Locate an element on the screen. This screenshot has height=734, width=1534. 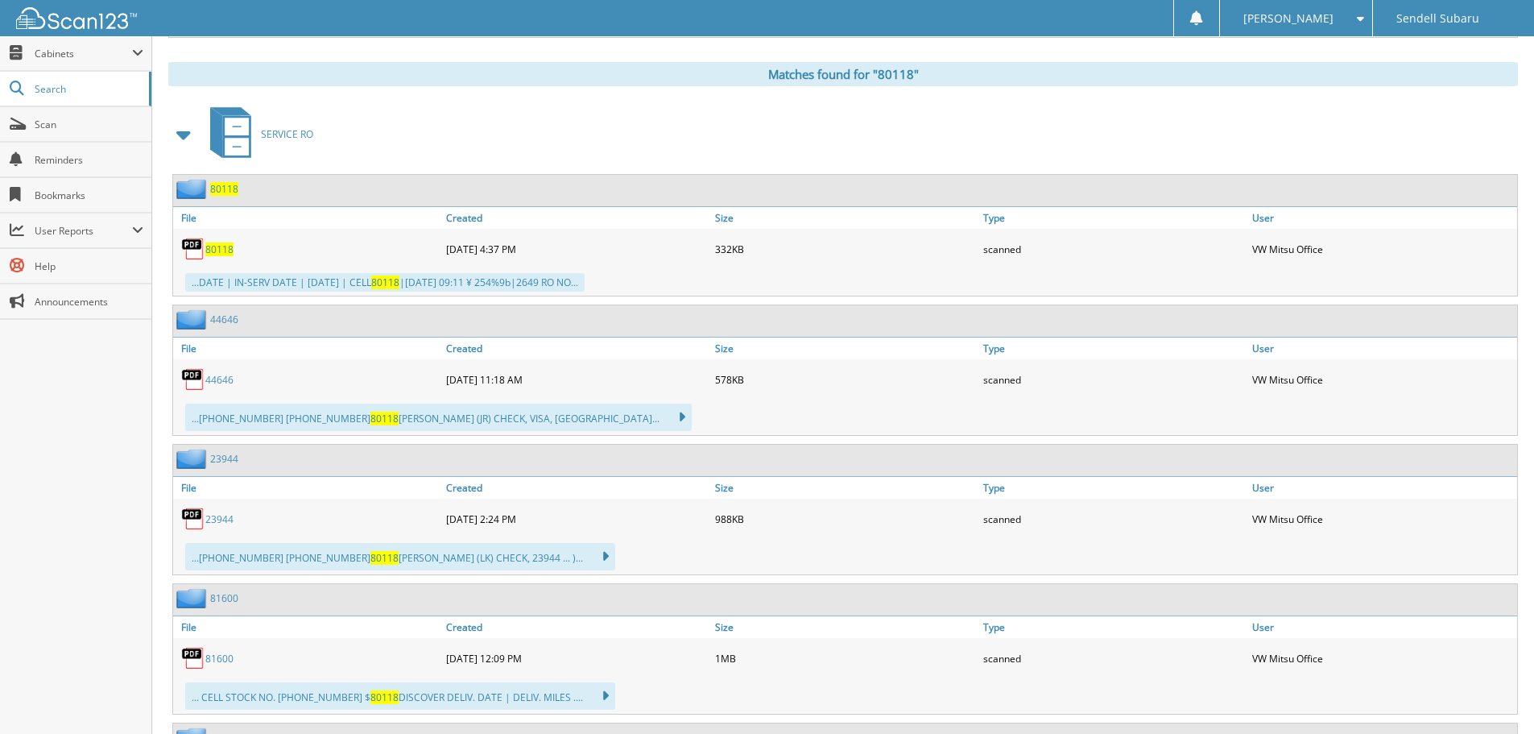
div: 1MB is located at coordinates (846, 658).